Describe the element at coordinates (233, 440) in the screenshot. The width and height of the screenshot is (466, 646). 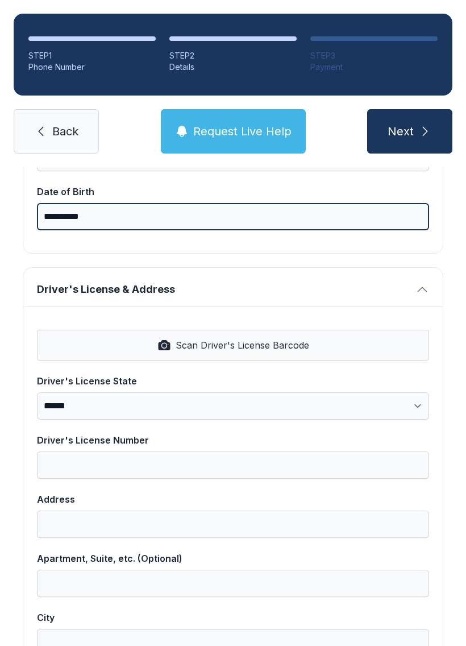
I see `div: Driver's License Number` at that location.